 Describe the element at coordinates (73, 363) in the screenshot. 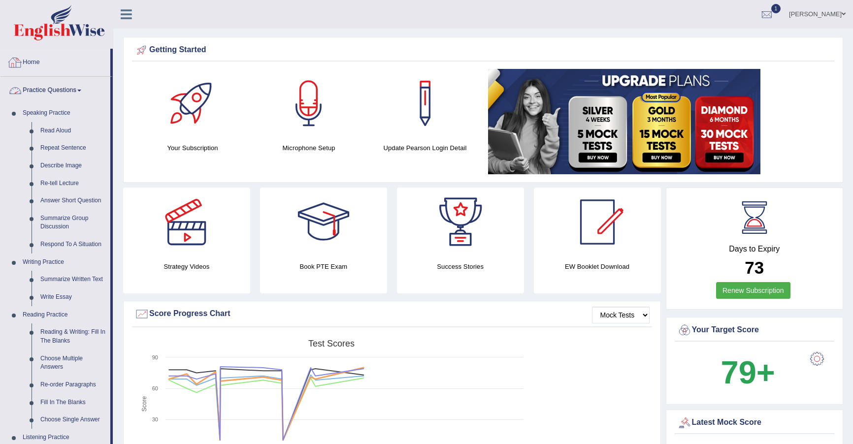

I see `a: Choose Multiple Answers` at that location.